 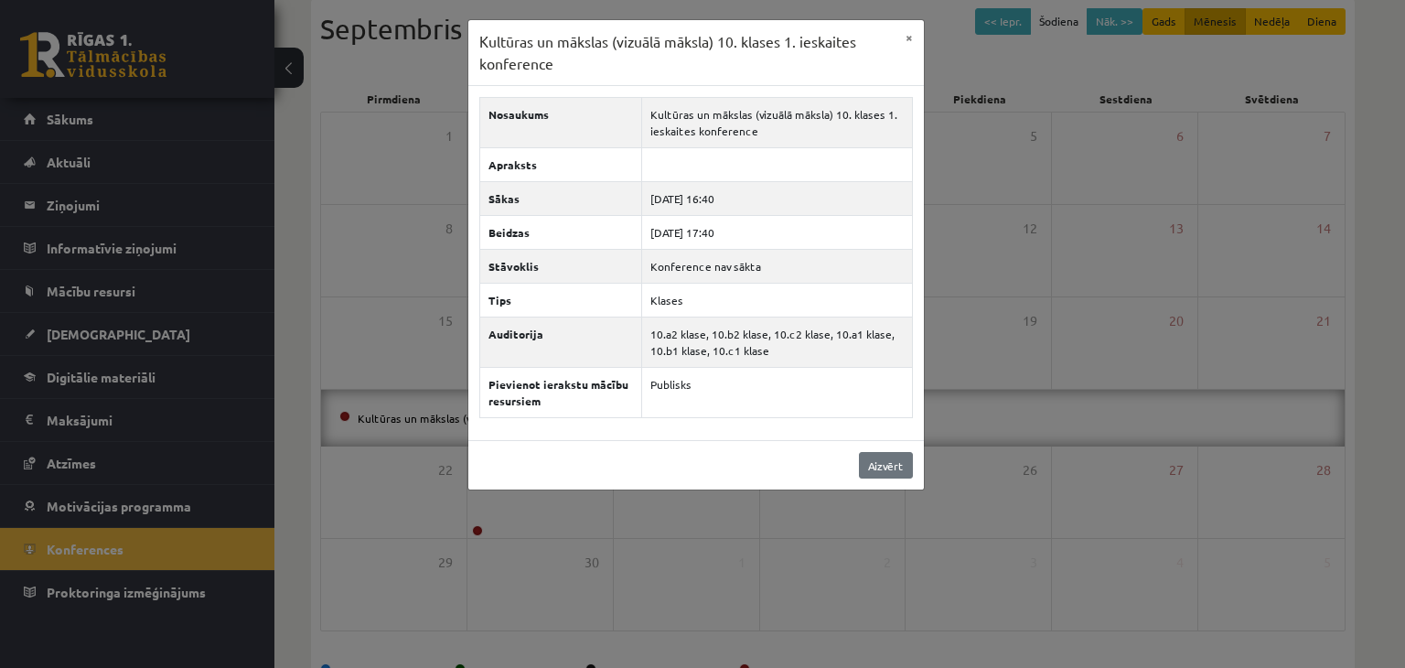 What do you see at coordinates (560, 393) in the screenshot?
I see `th: Pievienot ierakstu mācību resursiem` at bounding box center [560, 393].